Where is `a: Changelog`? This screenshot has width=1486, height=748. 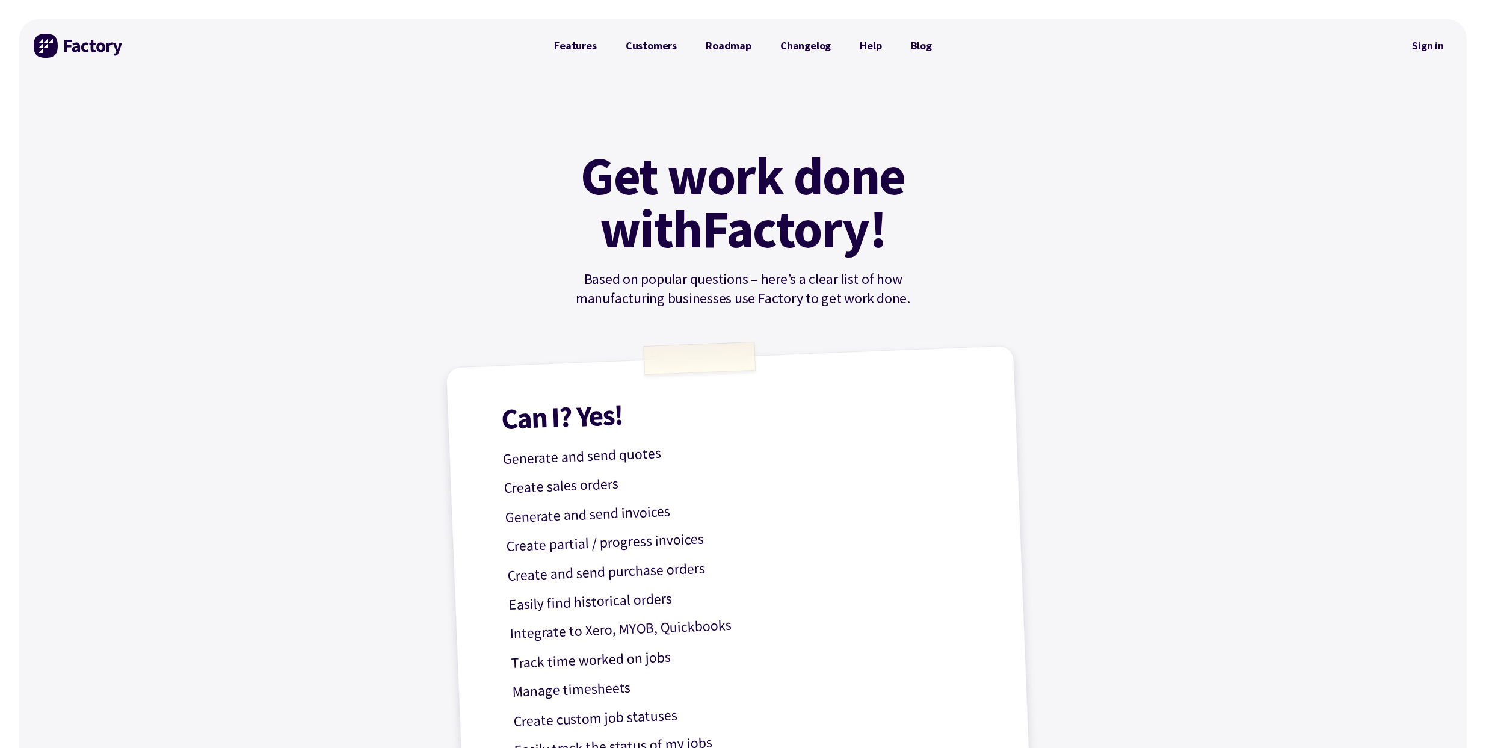 a: Changelog is located at coordinates (806, 46).